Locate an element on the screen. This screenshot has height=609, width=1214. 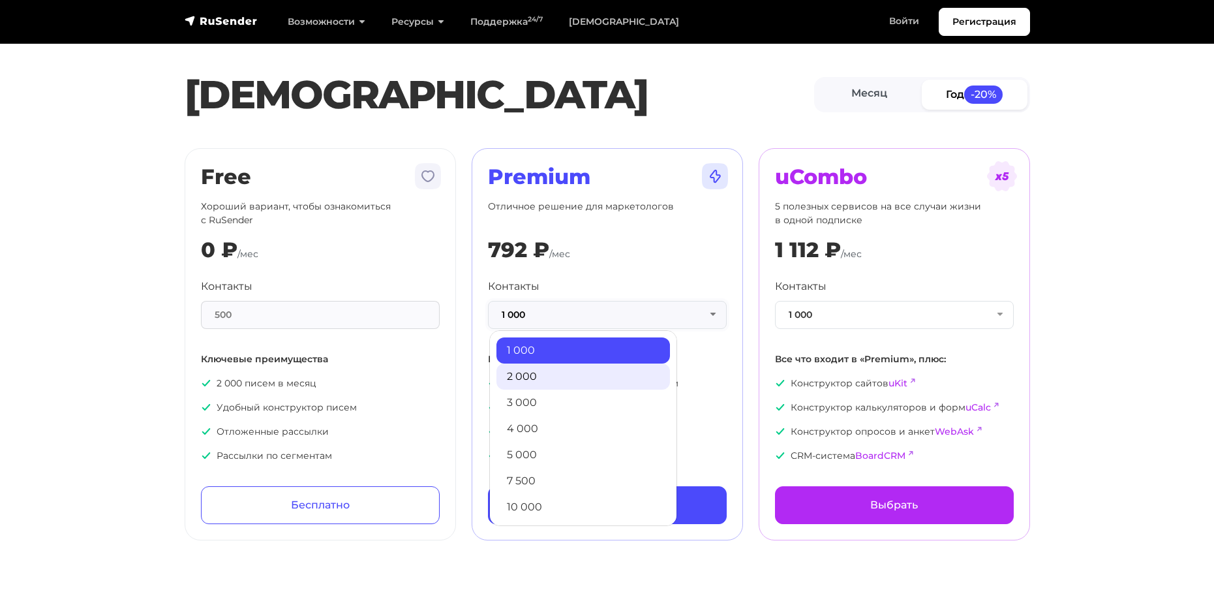
p: Удобный конструктор писем is located at coordinates (320, 407).